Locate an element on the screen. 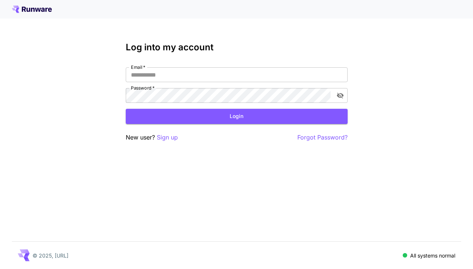 This screenshot has width=473, height=269. p: Forgot Password? is located at coordinates (322, 137).